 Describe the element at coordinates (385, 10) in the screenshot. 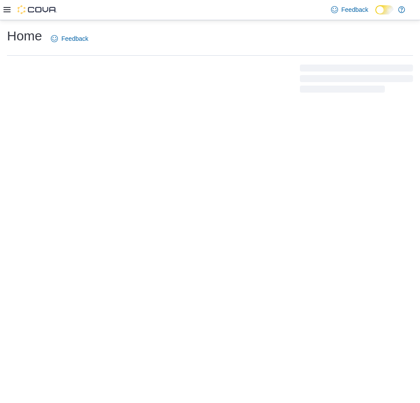

I see `input: Dark Mode` at that location.